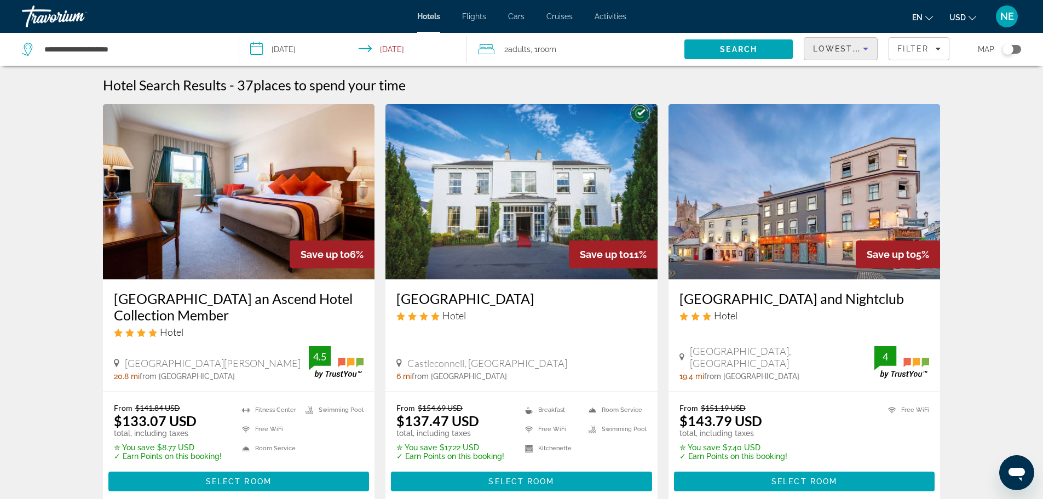  I want to click on div: 11%, so click(613, 254).